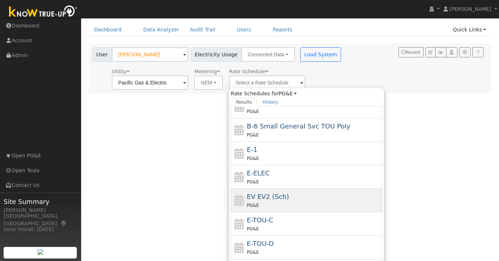 This screenshot has width=499, height=261. What do you see at coordinates (244, 30) in the screenshot?
I see `a: Users` at bounding box center [244, 30].